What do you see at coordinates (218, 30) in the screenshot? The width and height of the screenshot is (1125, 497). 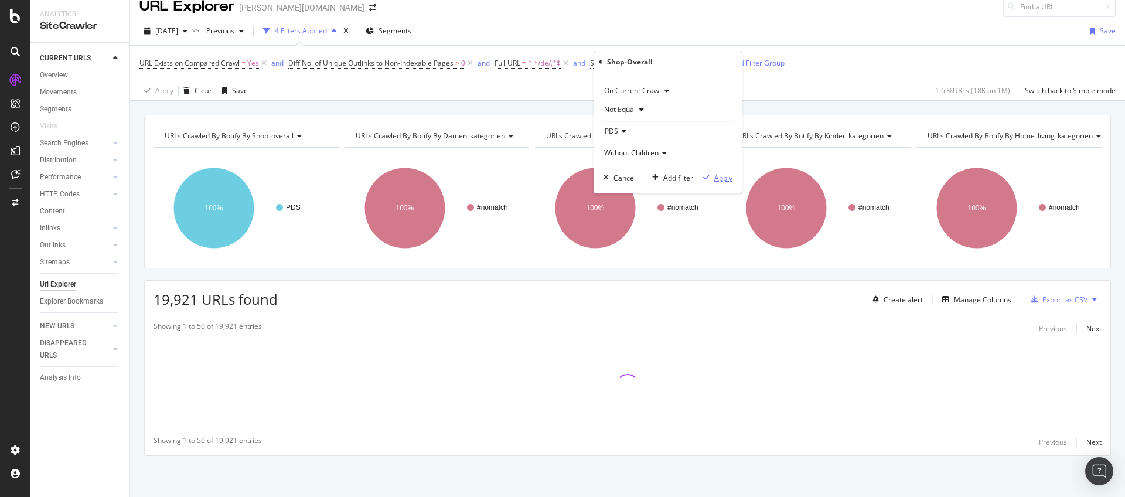 I see `span: Previous` at bounding box center [218, 30].